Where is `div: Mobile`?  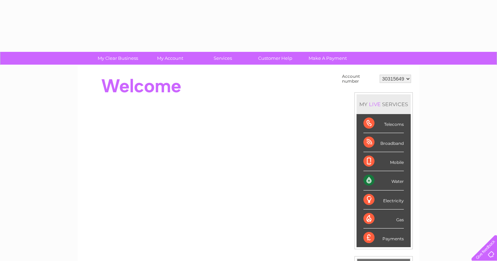
div: Mobile is located at coordinates (384, 161).